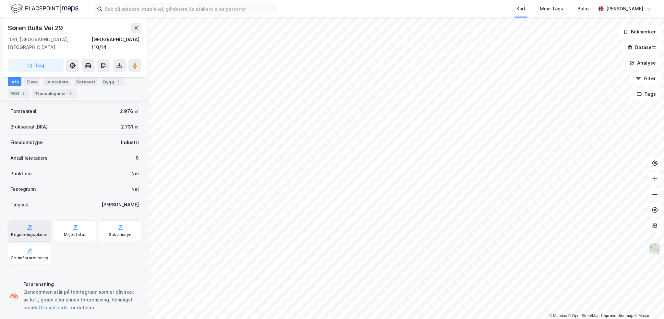  Describe the element at coordinates (27, 142) in the screenshot. I see `div: Eiendomstype` at that location.